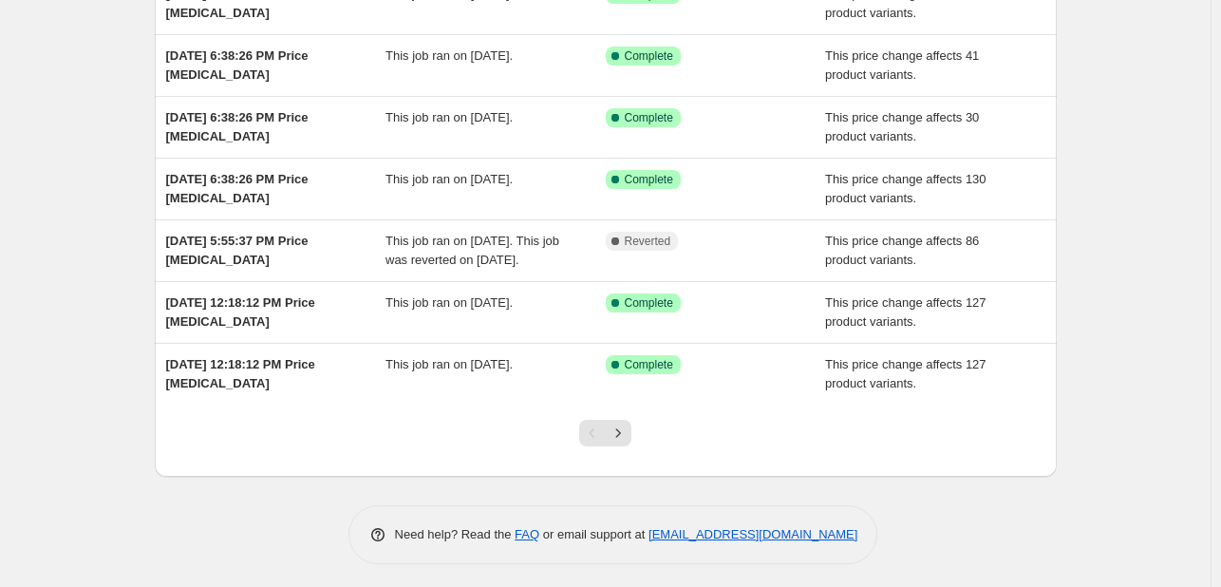 This screenshot has height=587, width=1221. What do you see at coordinates (605, 433) in the screenshot?
I see `nav: Pagination` at bounding box center [605, 433].